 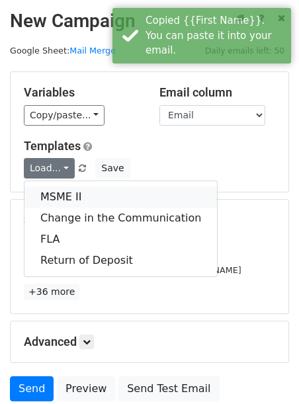 I want to click on a: Change in the Communication, so click(x=120, y=218).